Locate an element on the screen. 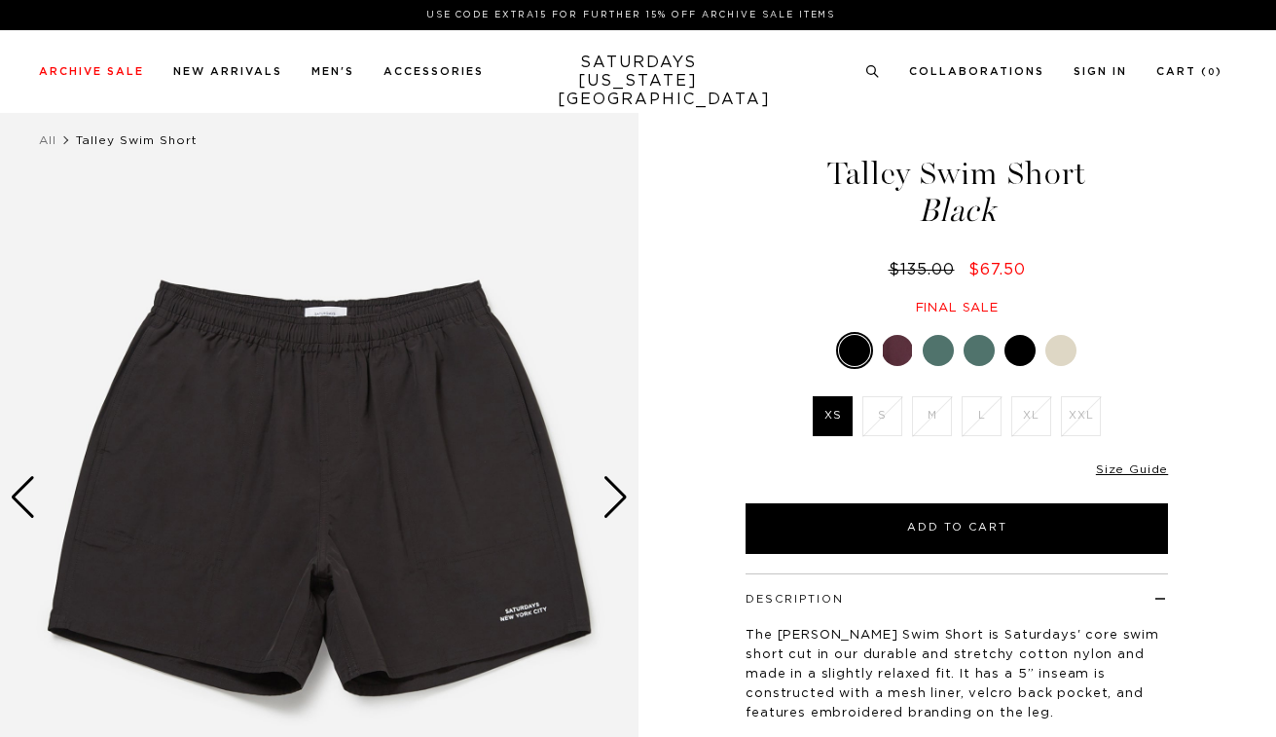  span: Black is located at coordinates (957, 210).